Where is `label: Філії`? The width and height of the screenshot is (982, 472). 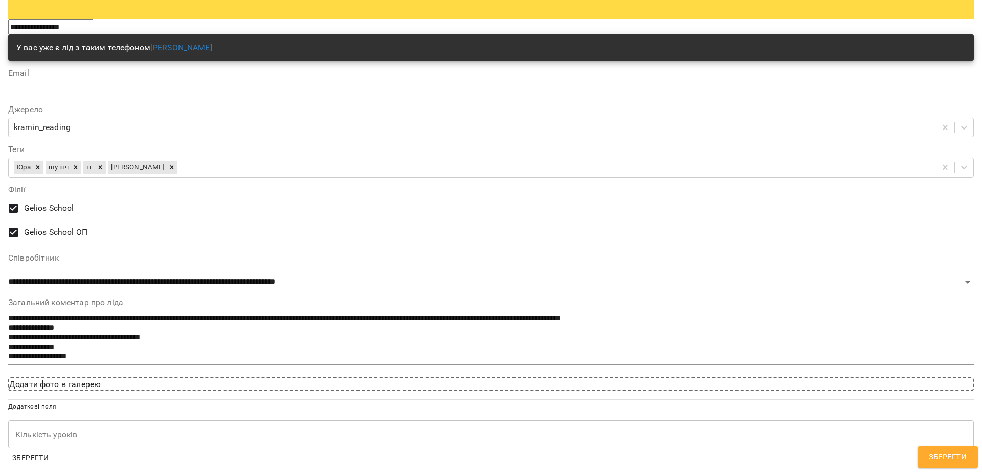 label: Філії is located at coordinates (491, 190).